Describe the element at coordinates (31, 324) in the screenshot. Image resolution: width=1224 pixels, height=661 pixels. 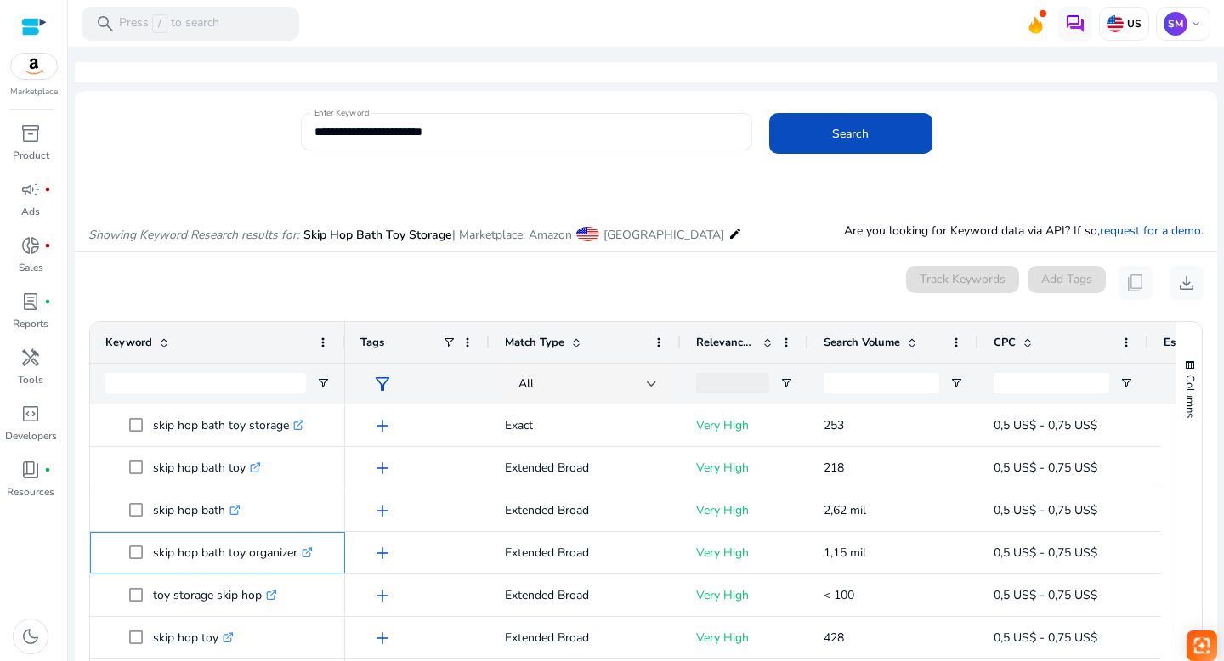
I see `p: Reports` at that location.